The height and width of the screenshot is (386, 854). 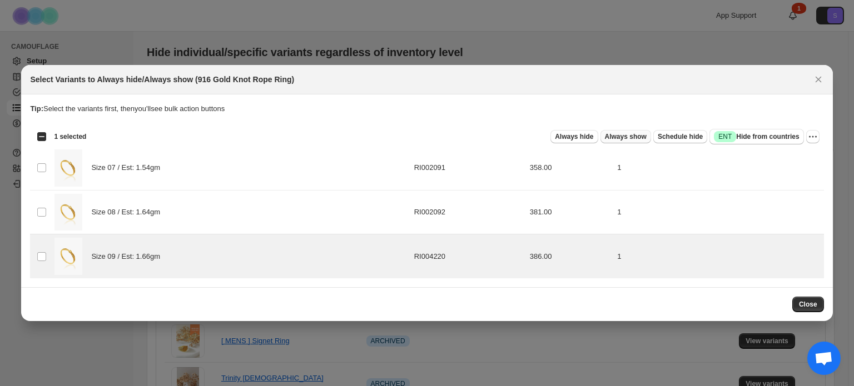 What do you see at coordinates (725, 137) in the screenshot?
I see `span: ENT` at bounding box center [725, 137].